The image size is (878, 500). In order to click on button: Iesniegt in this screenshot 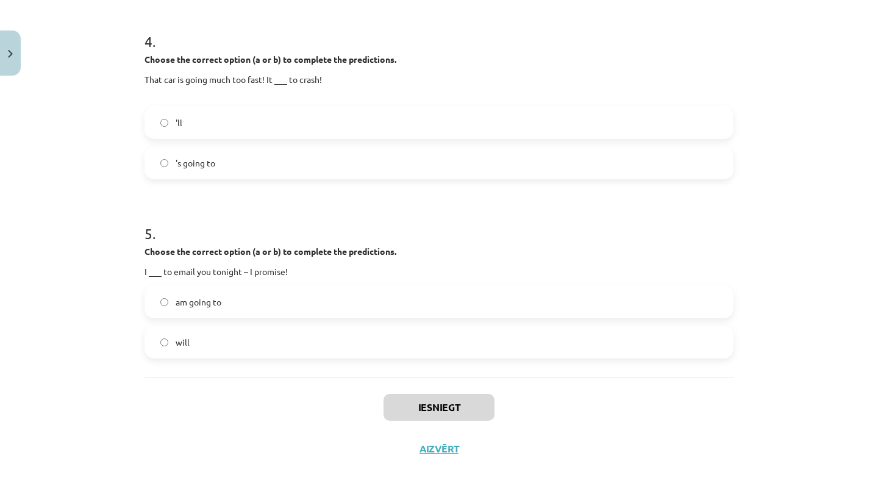, I will do `click(439, 407)`.